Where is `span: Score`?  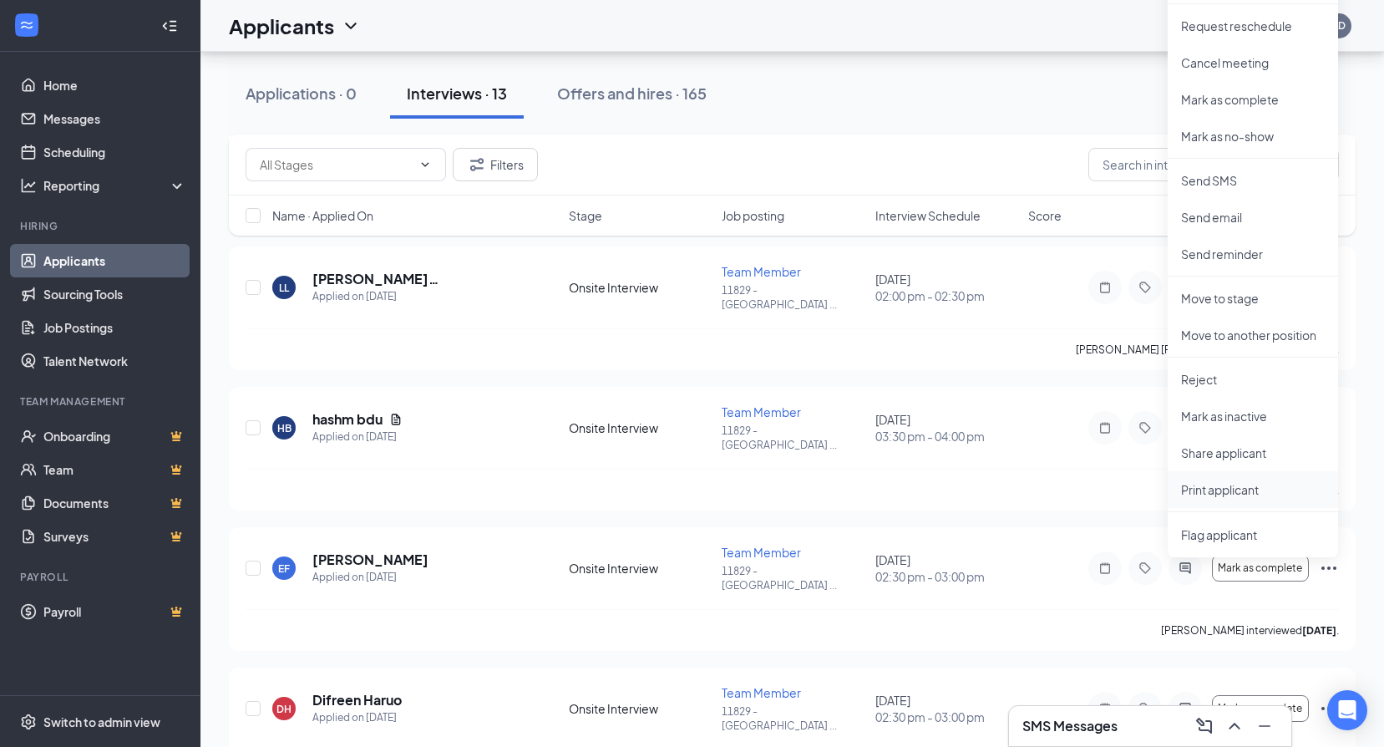
span: Score is located at coordinates (1045, 215).